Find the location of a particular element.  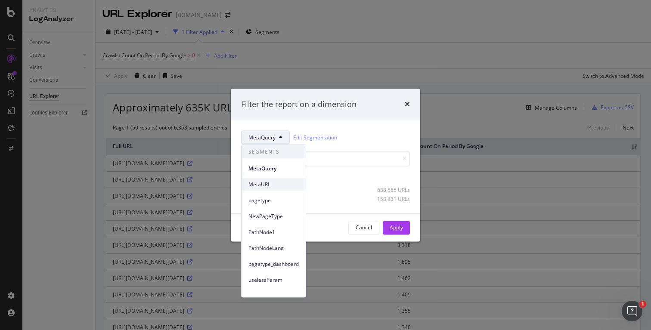

button: Apply is located at coordinates (396, 228).